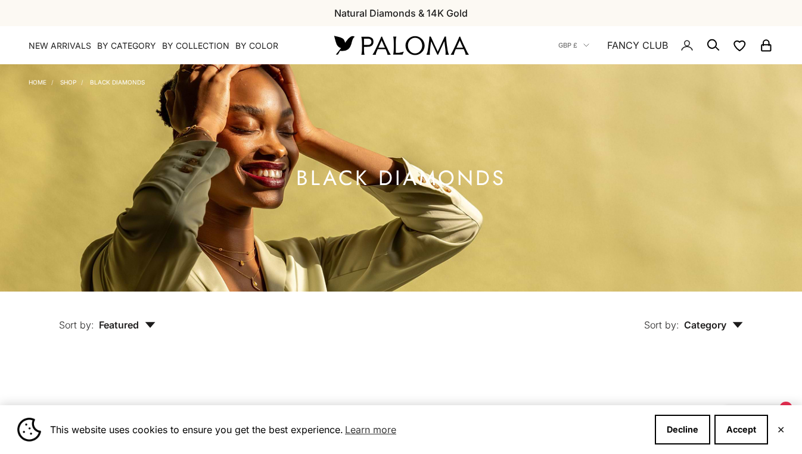 This screenshot has width=802, height=454. What do you see at coordinates (713, 325) in the screenshot?
I see `span: Category` at bounding box center [713, 325].